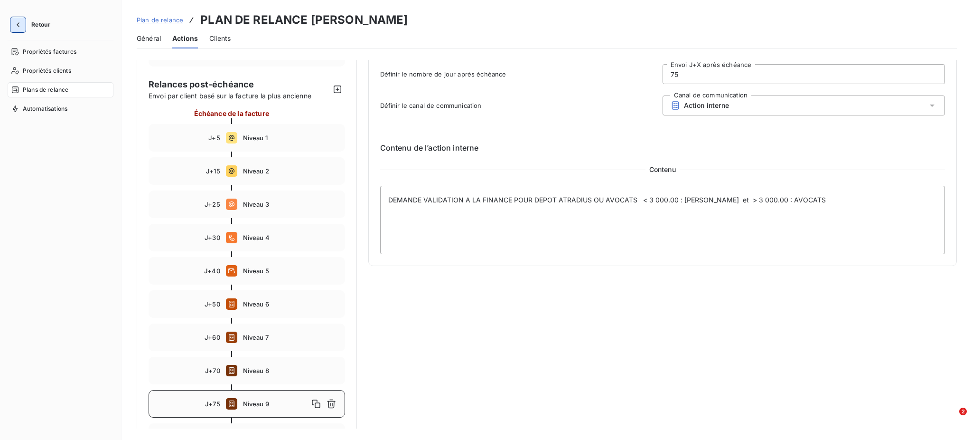 The width and height of the screenshot is (972, 440). What do you see at coordinates (45, 109) in the screenshot?
I see `span: Automatisations` at bounding box center [45, 109].